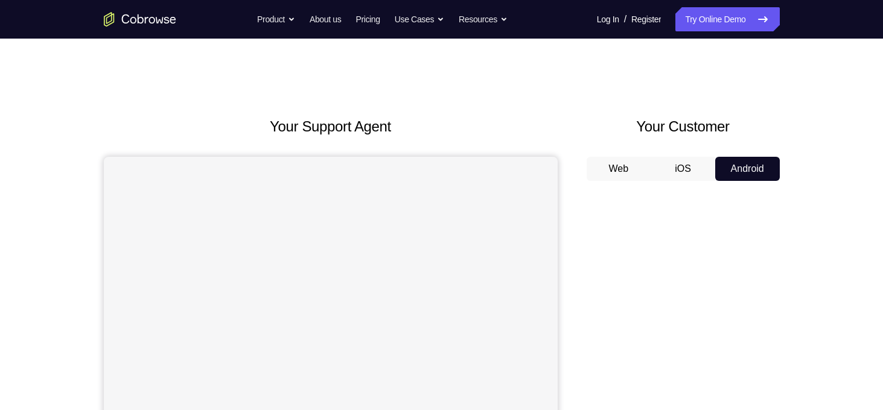  What do you see at coordinates (682, 169) in the screenshot?
I see `button: iOS` at bounding box center [682, 169].